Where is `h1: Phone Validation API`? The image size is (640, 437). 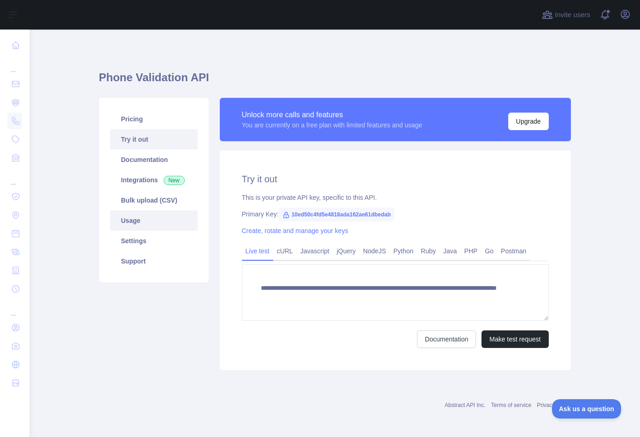 h1: Phone Validation API is located at coordinates (335, 81).